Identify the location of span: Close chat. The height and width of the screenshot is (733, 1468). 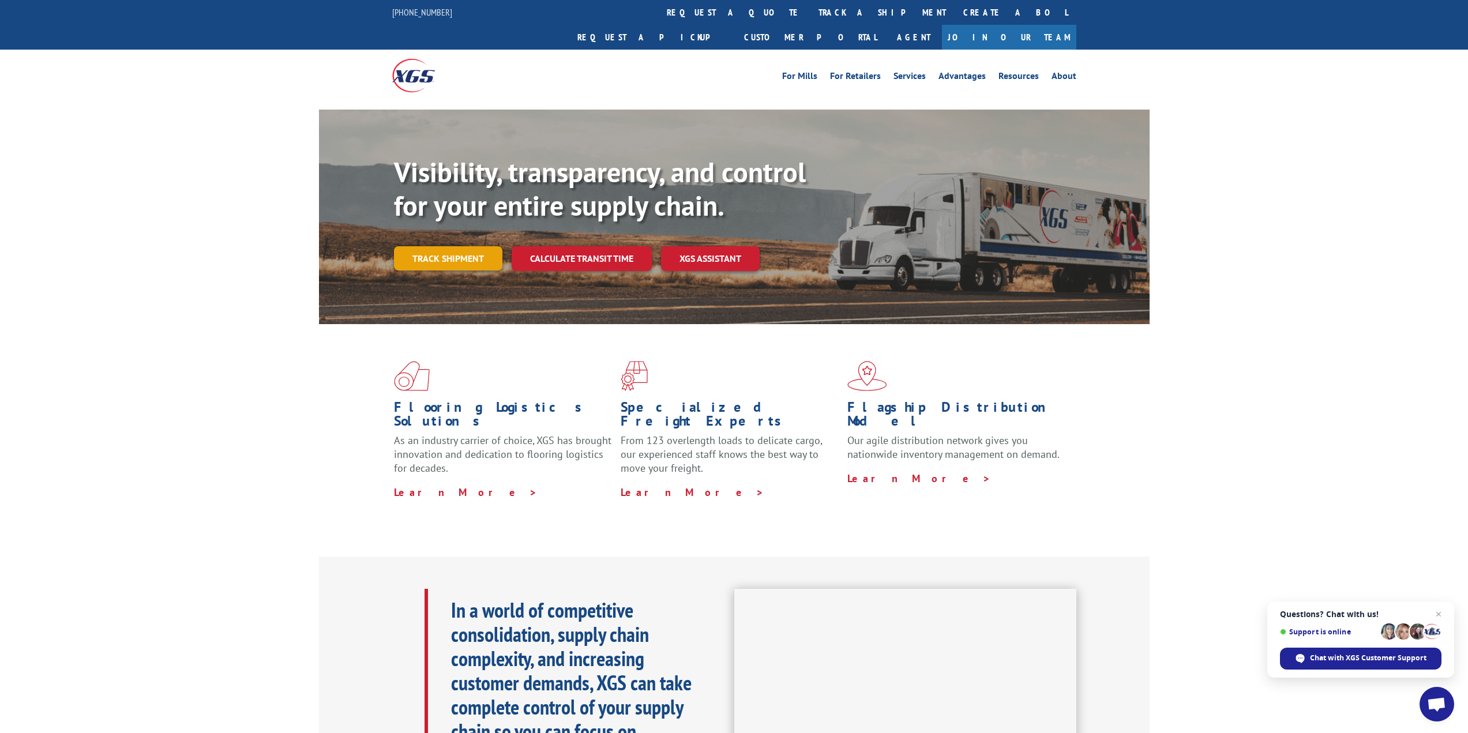
(1439, 614).